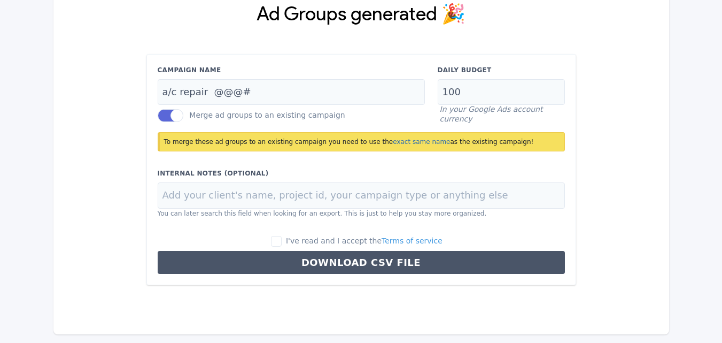 The height and width of the screenshot is (343, 722). Describe the element at coordinates (412, 241) in the screenshot. I see `a: Terms of service` at that location.